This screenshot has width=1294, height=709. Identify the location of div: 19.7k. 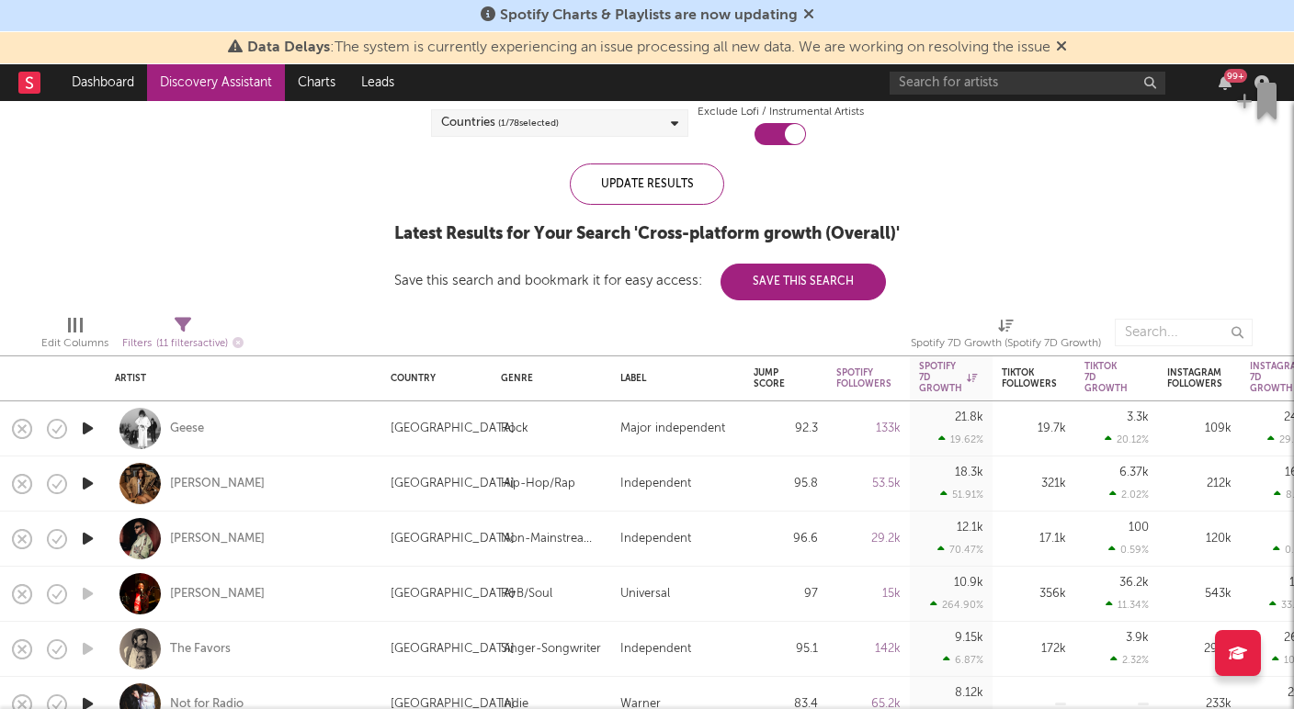
(1034, 429).